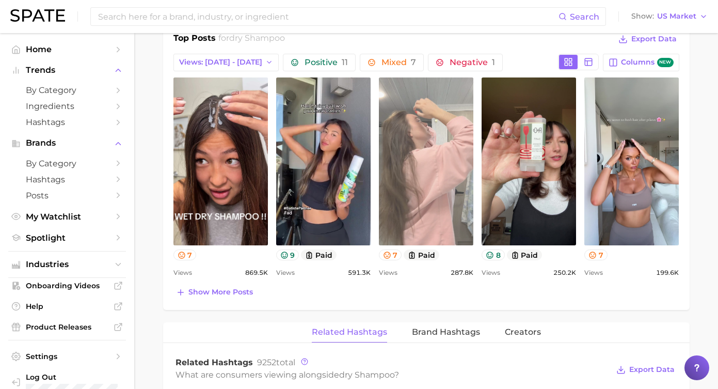 The image size is (718, 389). What do you see at coordinates (67, 70) in the screenshot?
I see `button: Trends` at bounding box center [67, 70].